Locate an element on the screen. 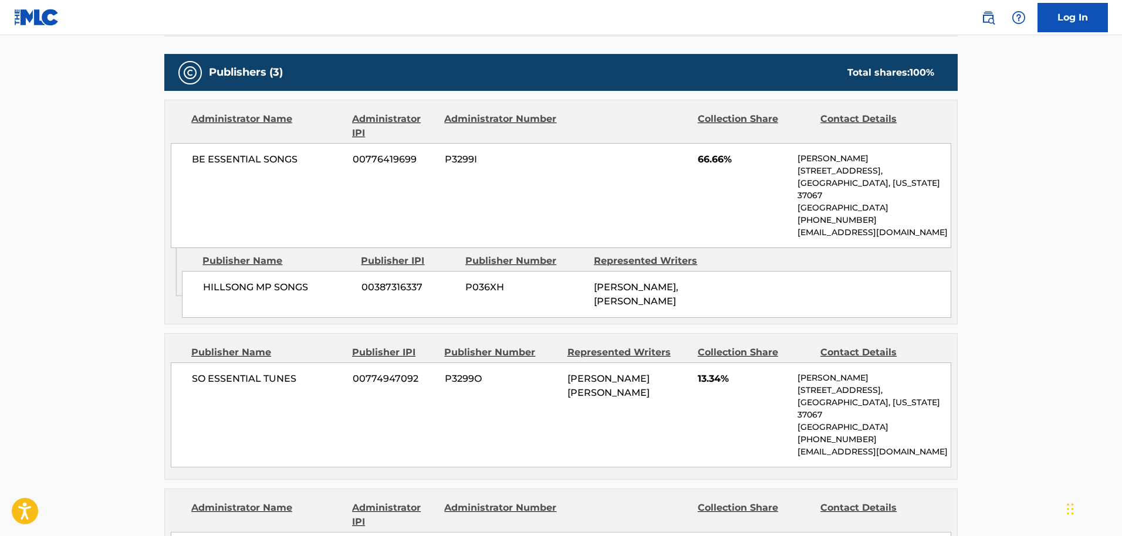 The width and height of the screenshot is (1122, 536). div: Total shares: is located at coordinates (891, 73).